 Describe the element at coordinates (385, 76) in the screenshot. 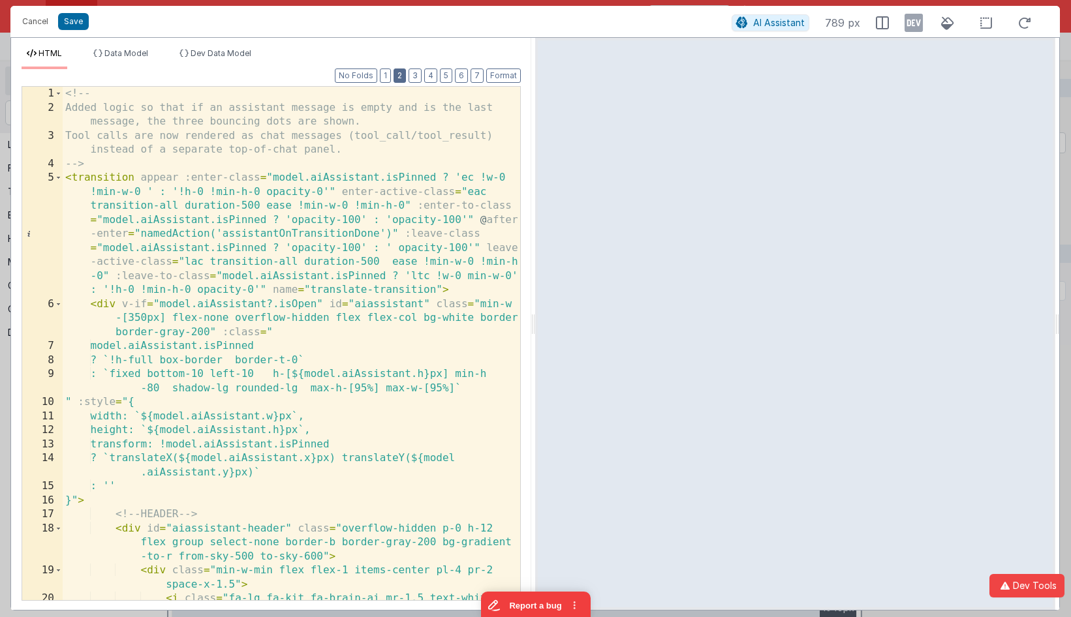

I see `button: 1` at that location.